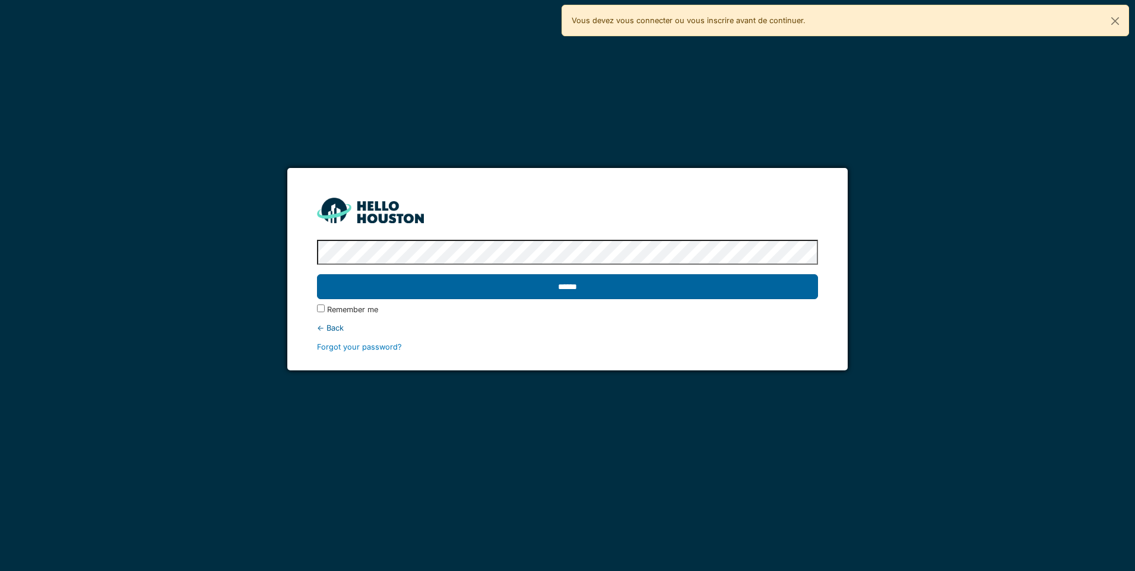  I want to click on a: Forgot your password?, so click(359, 347).